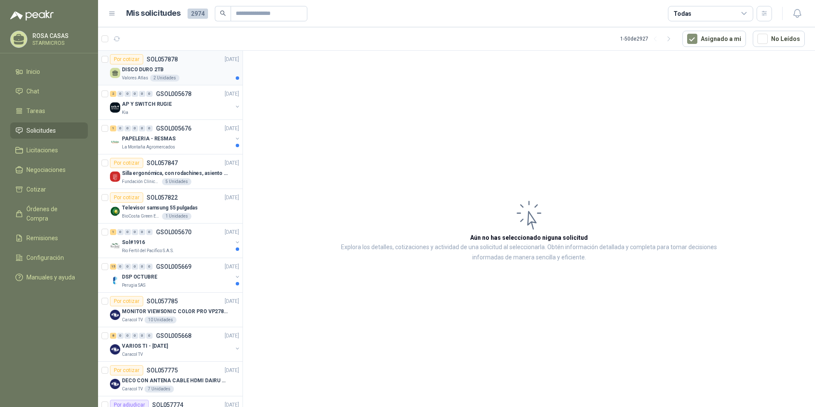  Describe the element at coordinates (141, 182) in the screenshot. I see `p: Fundación Clínica Shaio` at that location.